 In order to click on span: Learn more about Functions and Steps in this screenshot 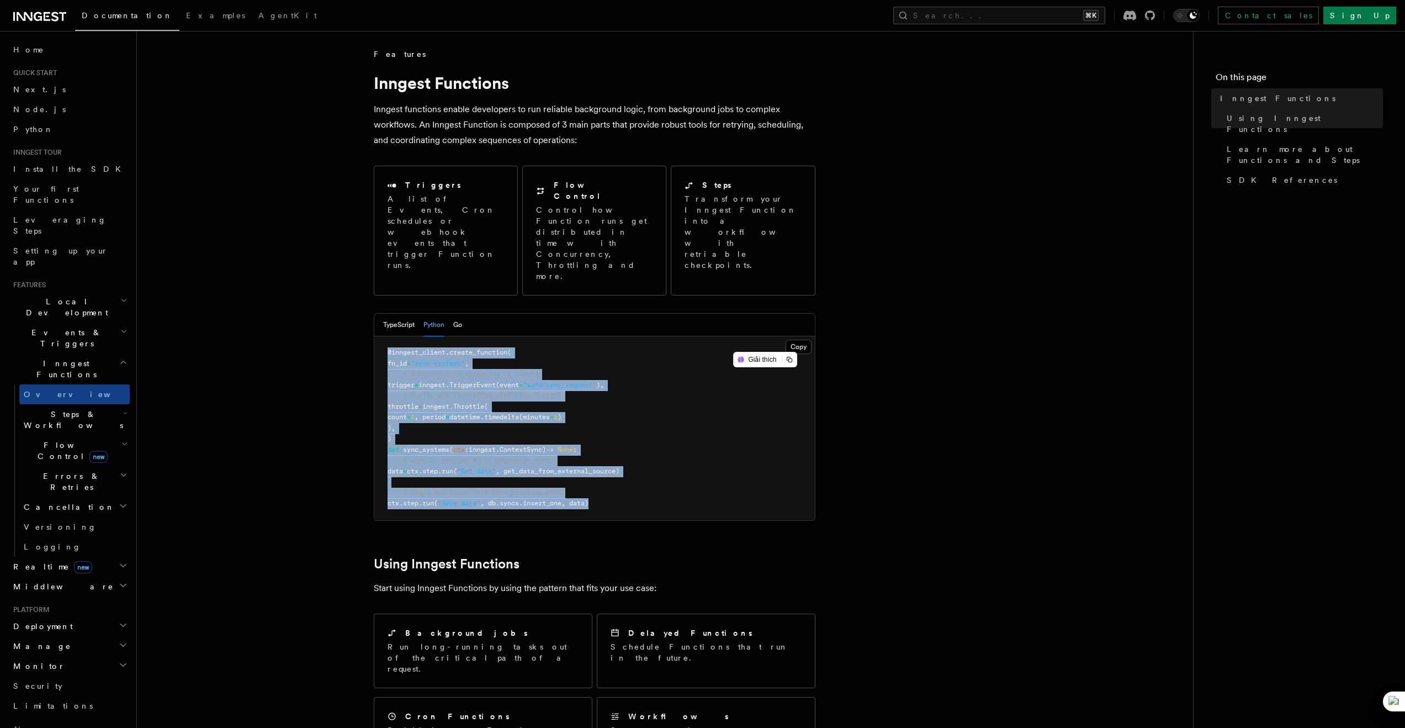, I will do `click(1305, 155)`.